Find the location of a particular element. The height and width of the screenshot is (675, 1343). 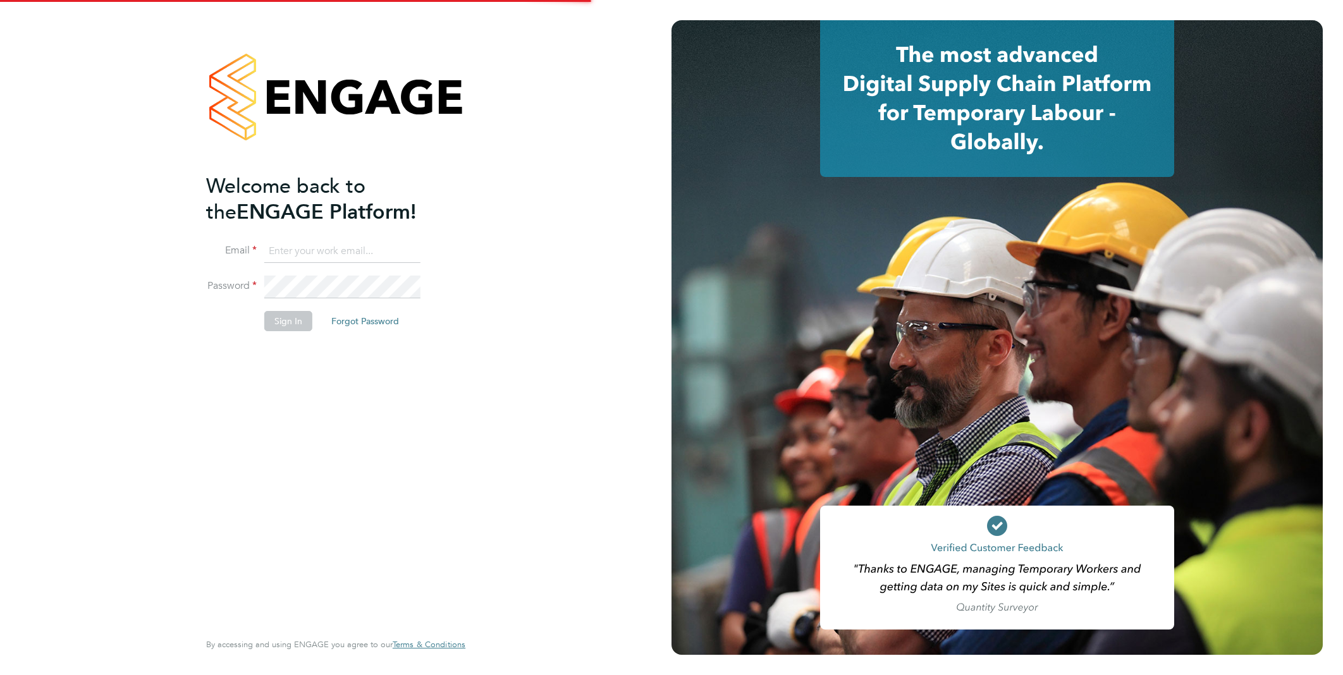

h2: ENGAGE Platform! is located at coordinates (329, 199).